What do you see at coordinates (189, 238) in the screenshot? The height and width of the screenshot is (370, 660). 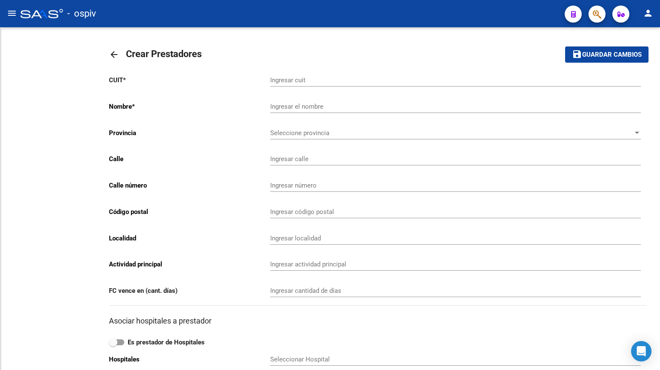 I see `p: Localidad` at bounding box center [189, 238].